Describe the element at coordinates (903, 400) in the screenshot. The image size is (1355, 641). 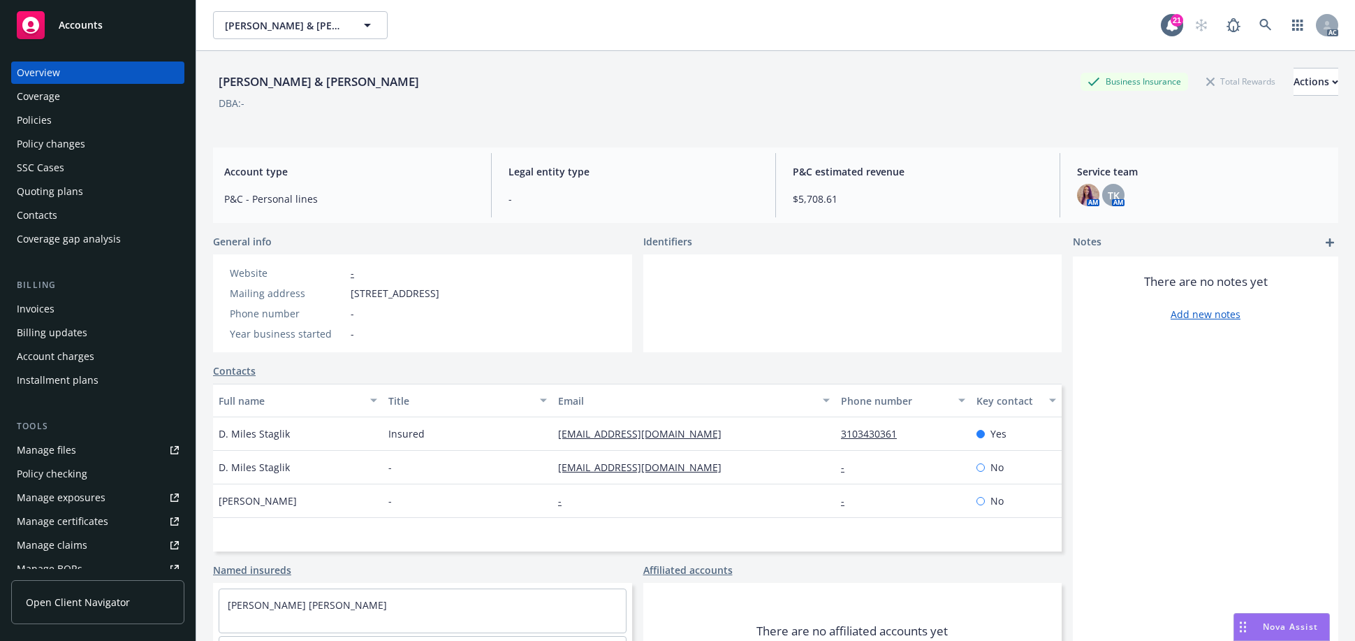
I see `button: Phone number` at that location.